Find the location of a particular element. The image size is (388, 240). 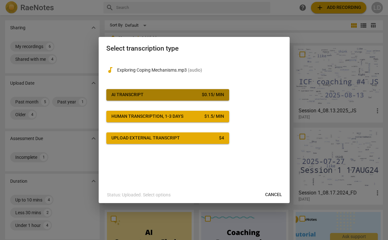

button: Cancel is located at coordinates (274, 195).